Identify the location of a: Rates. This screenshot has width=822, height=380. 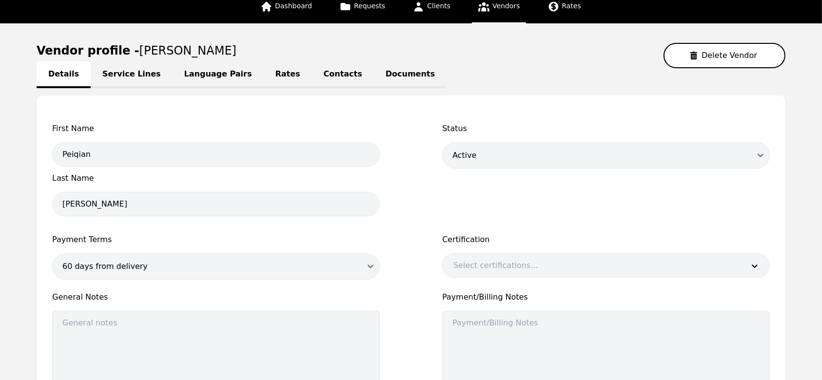
(288, 75).